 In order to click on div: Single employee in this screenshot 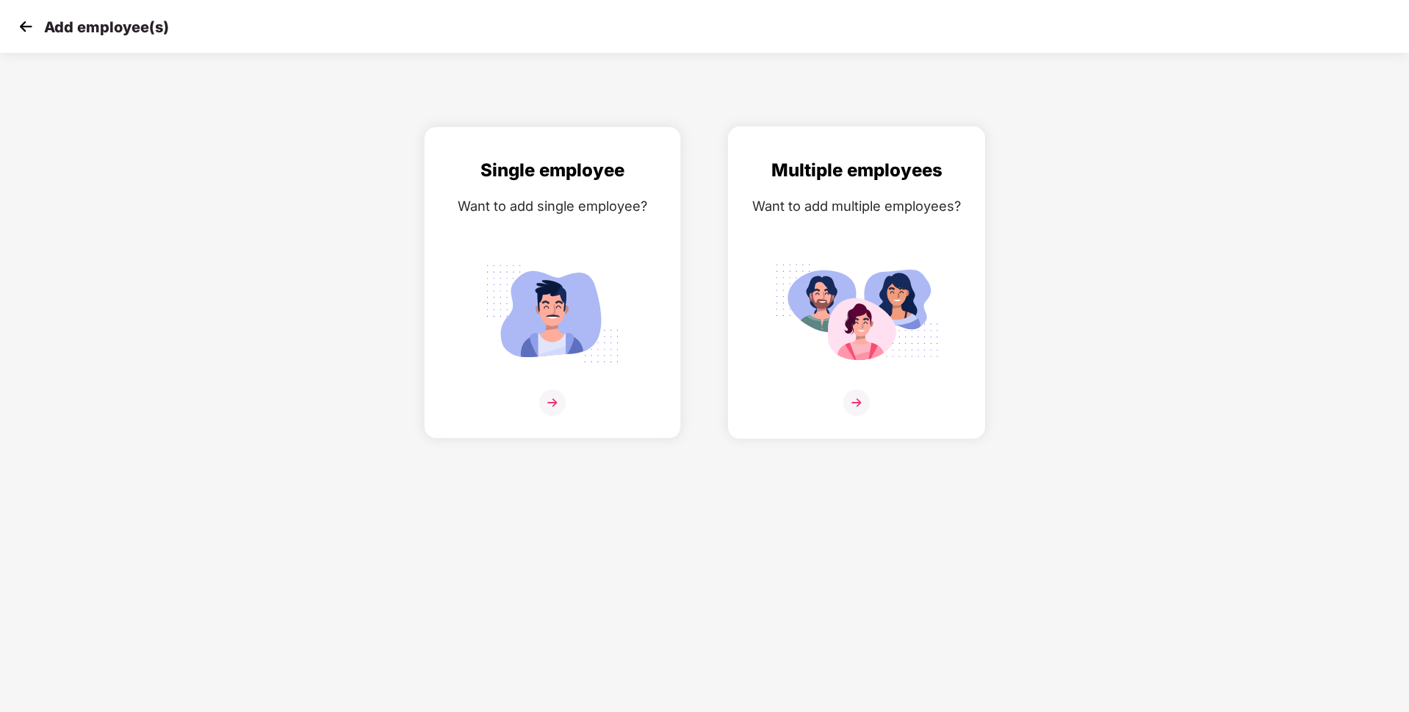, I will do `click(552, 170)`.